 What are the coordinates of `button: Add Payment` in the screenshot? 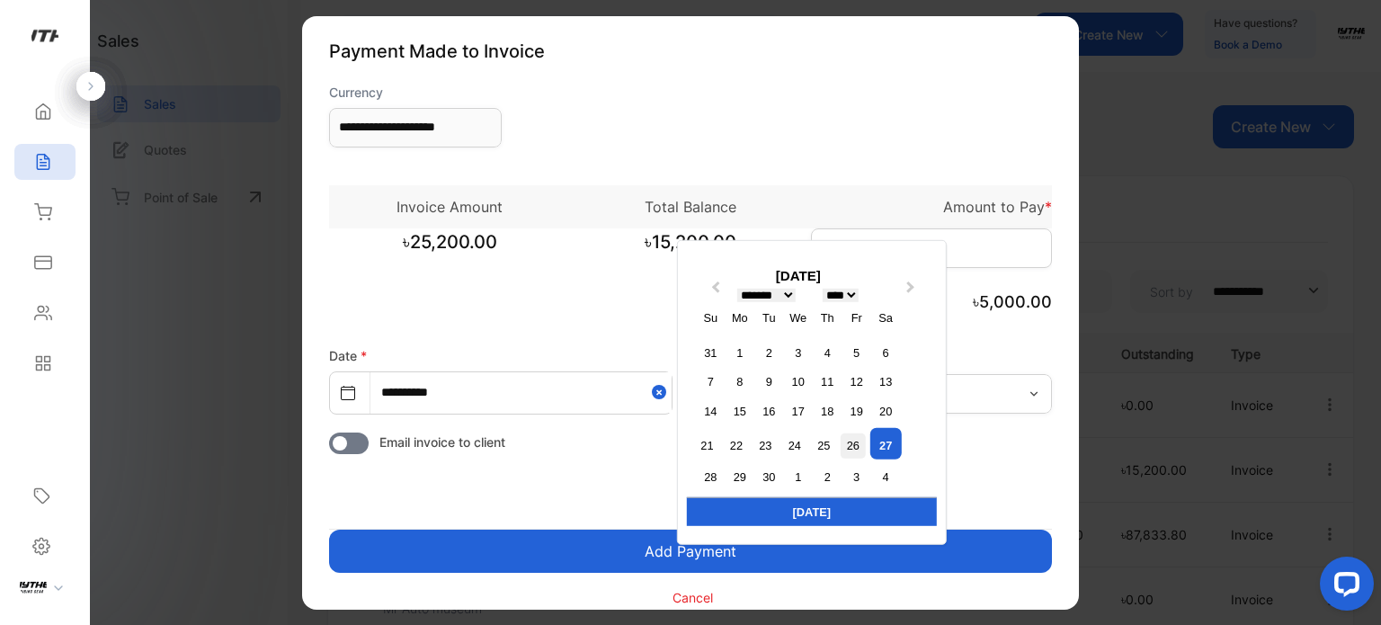 It's located at (690, 550).